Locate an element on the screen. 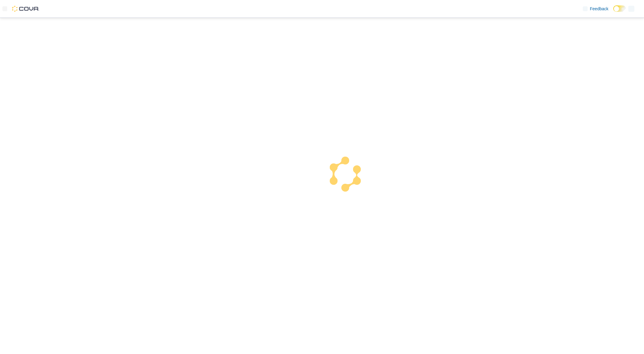  input: Dark Mode is located at coordinates (620, 8).